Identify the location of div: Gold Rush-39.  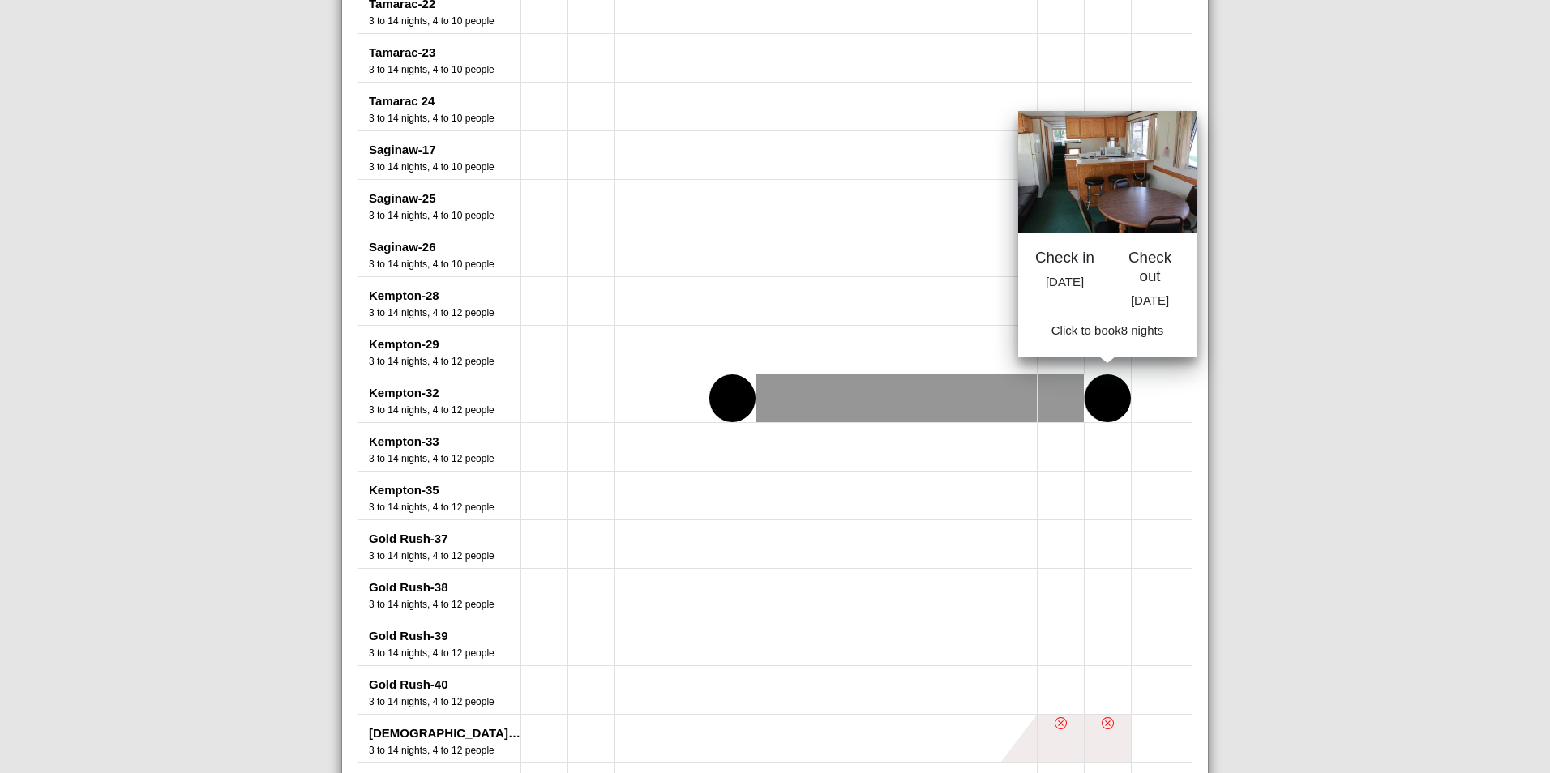
(444, 636).